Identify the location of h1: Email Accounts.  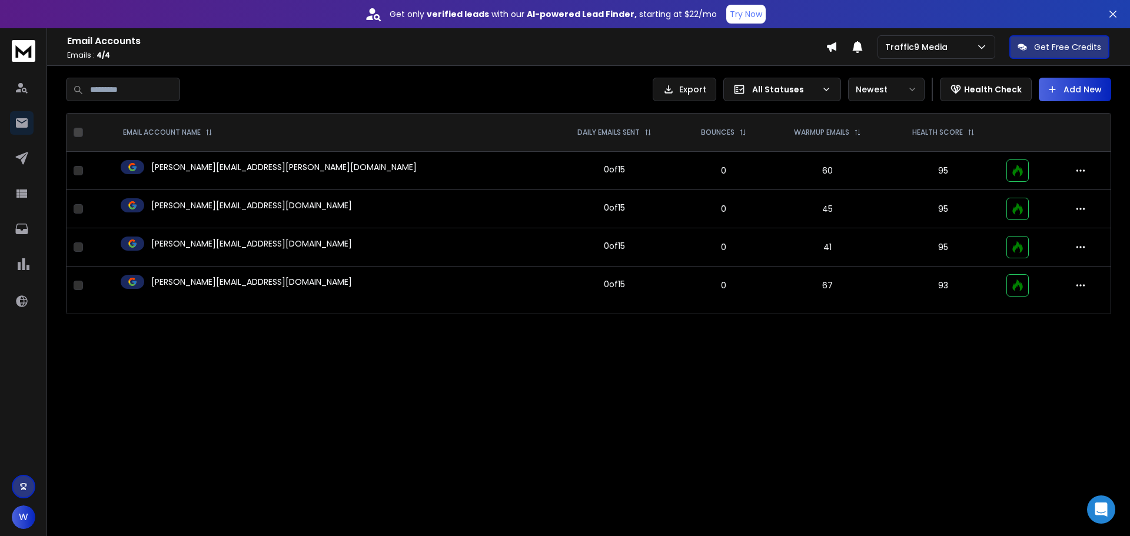
(446, 41).